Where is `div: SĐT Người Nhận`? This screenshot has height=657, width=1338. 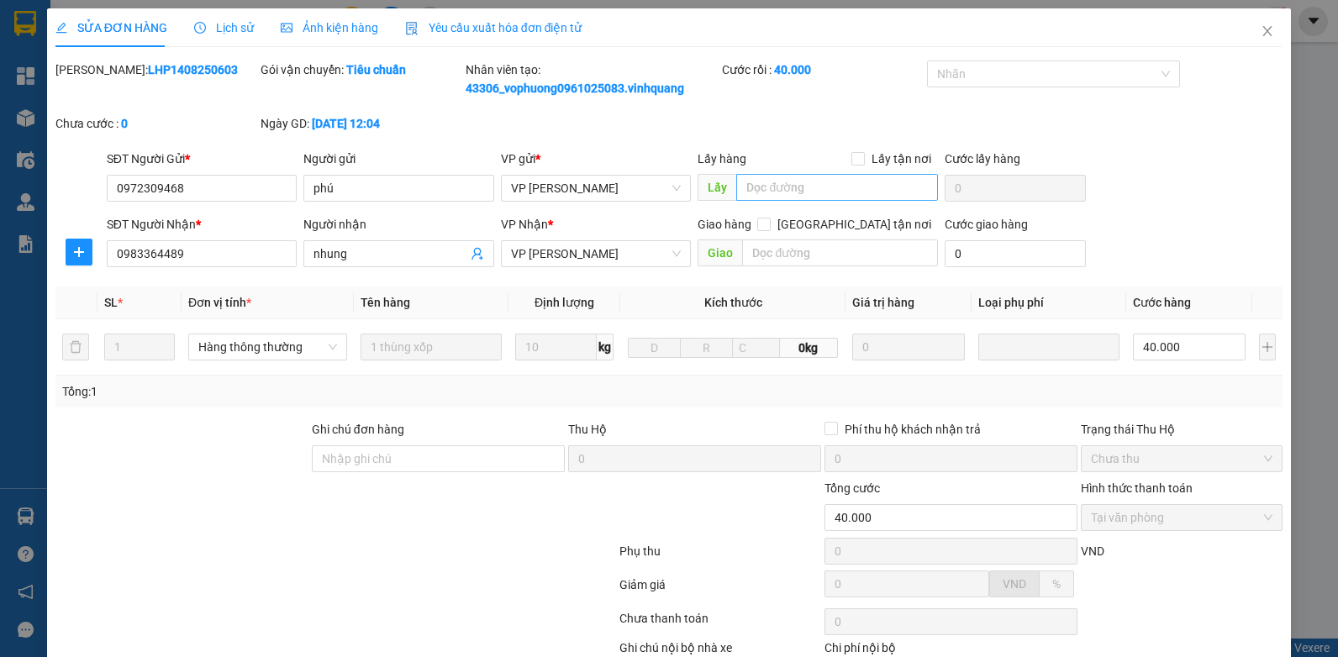 div: SĐT Người Nhận is located at coordinates (202, 224).